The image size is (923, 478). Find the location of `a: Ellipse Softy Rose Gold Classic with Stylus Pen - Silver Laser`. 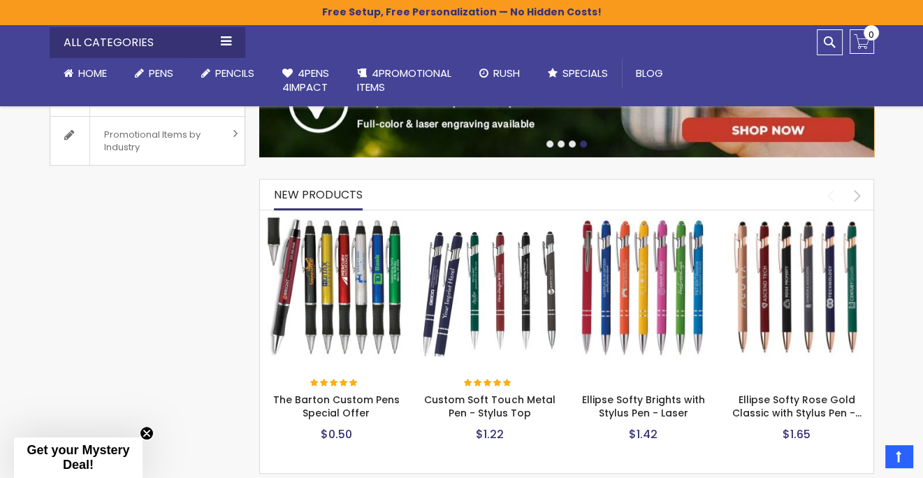

a: Ellipse Softy Rose Gold Classic with Stylus Pen - Silver Laser is located at coordinates (796, 222).